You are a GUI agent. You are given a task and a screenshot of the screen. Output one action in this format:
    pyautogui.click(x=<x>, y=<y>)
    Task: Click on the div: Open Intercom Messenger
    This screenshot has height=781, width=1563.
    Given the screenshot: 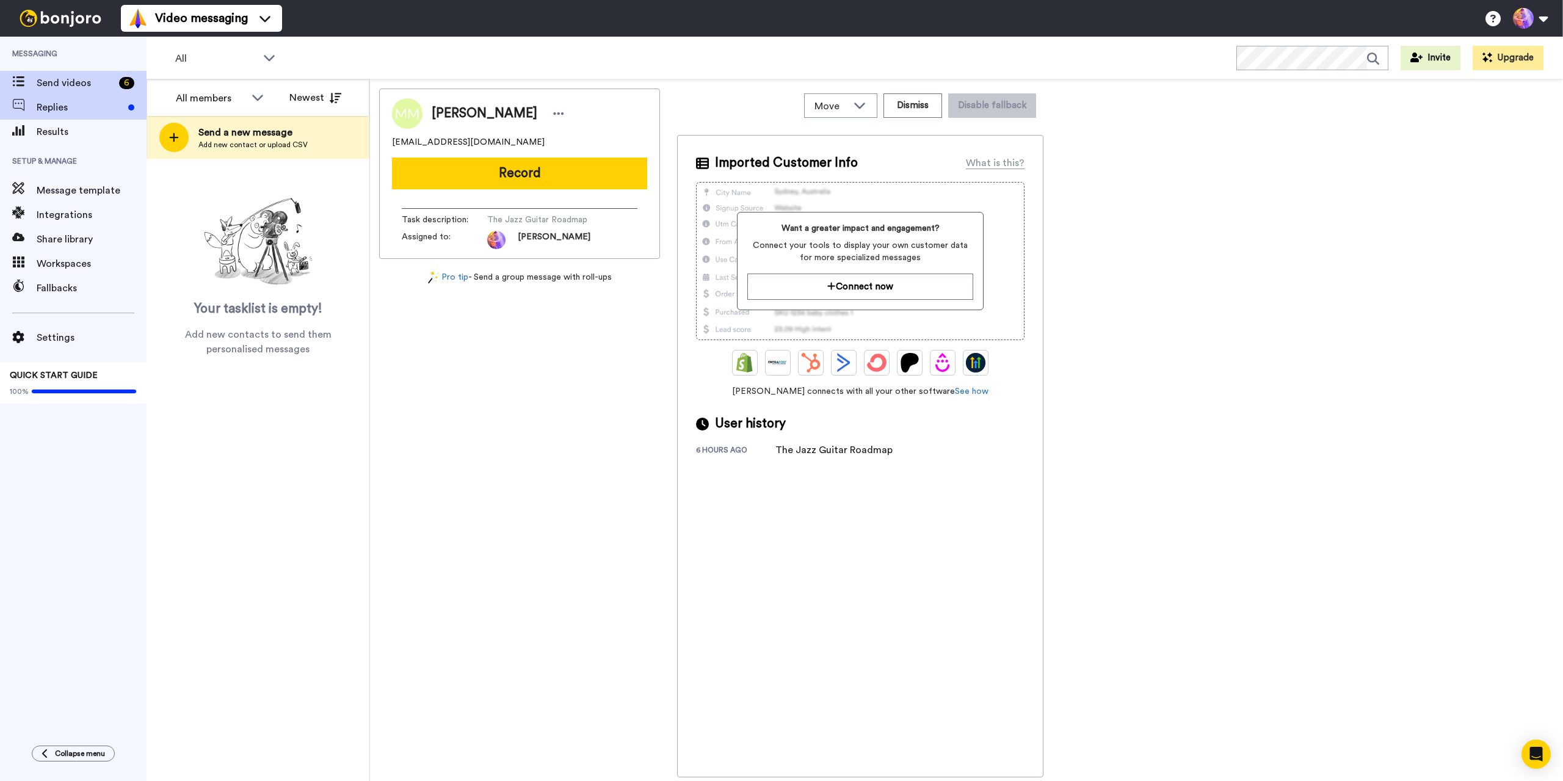 What is the action you would take?
    pyautogui.click(x=1536, y=754)
    